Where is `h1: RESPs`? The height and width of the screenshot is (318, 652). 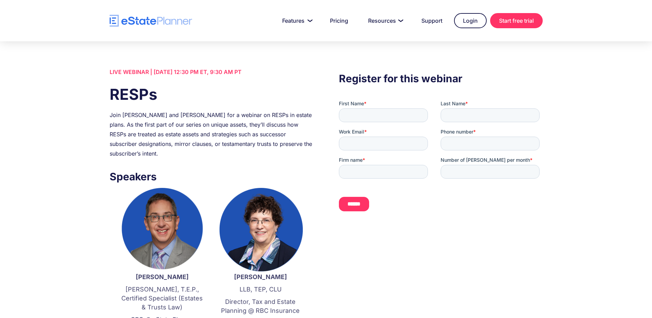 h1: RESPs is located at coordinates (211, 94).